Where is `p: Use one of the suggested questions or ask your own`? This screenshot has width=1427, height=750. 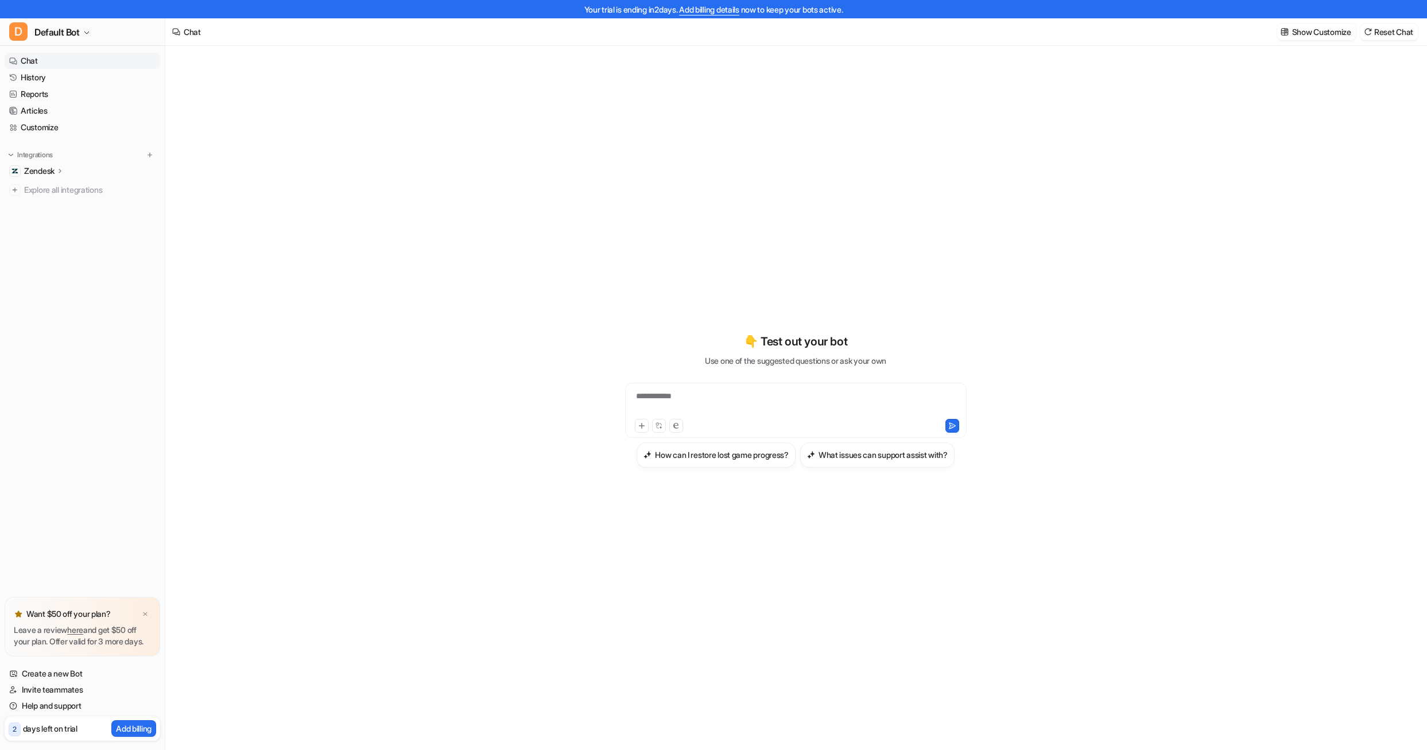
p: Use one of the suggested questions or ask your own is located at coordinates (796, 361).